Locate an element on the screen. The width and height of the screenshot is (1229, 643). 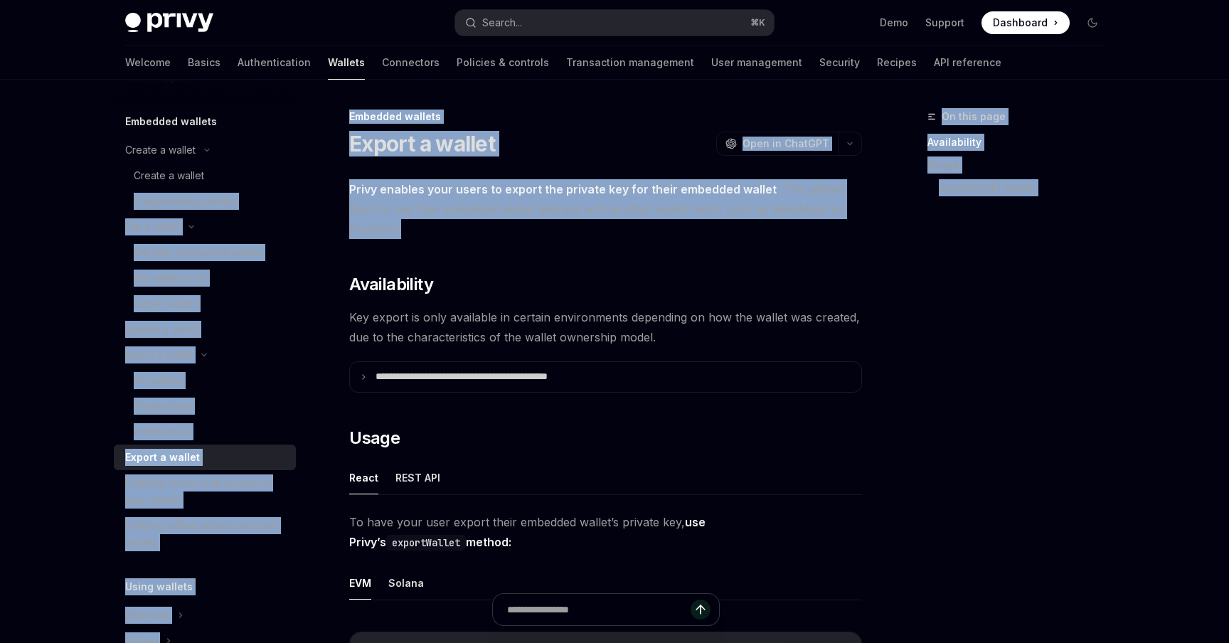
span: Usage is located at coordinates (374, 438).